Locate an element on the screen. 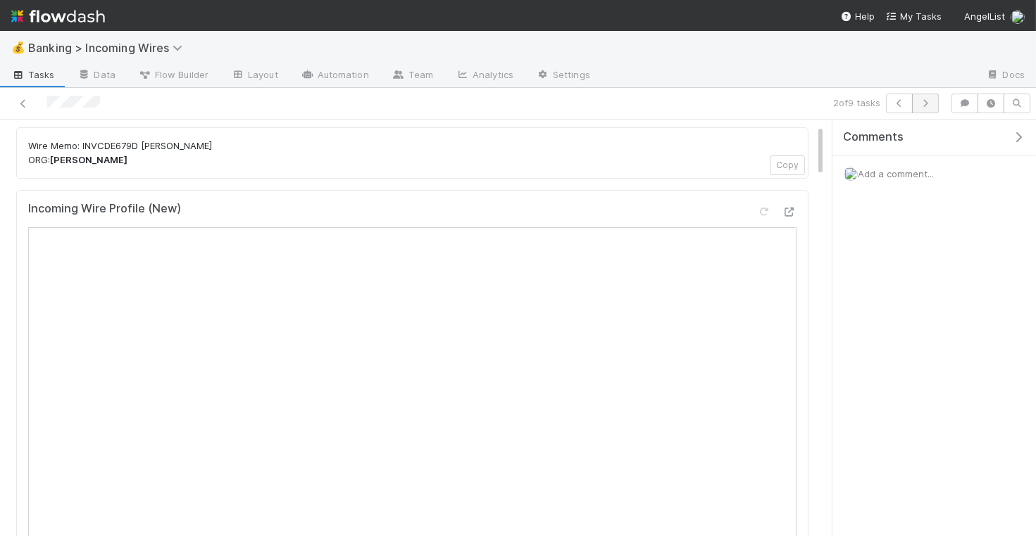 This screenshot has height=536, width=1036. span: My Tasks is located at coordinates (913, 16).